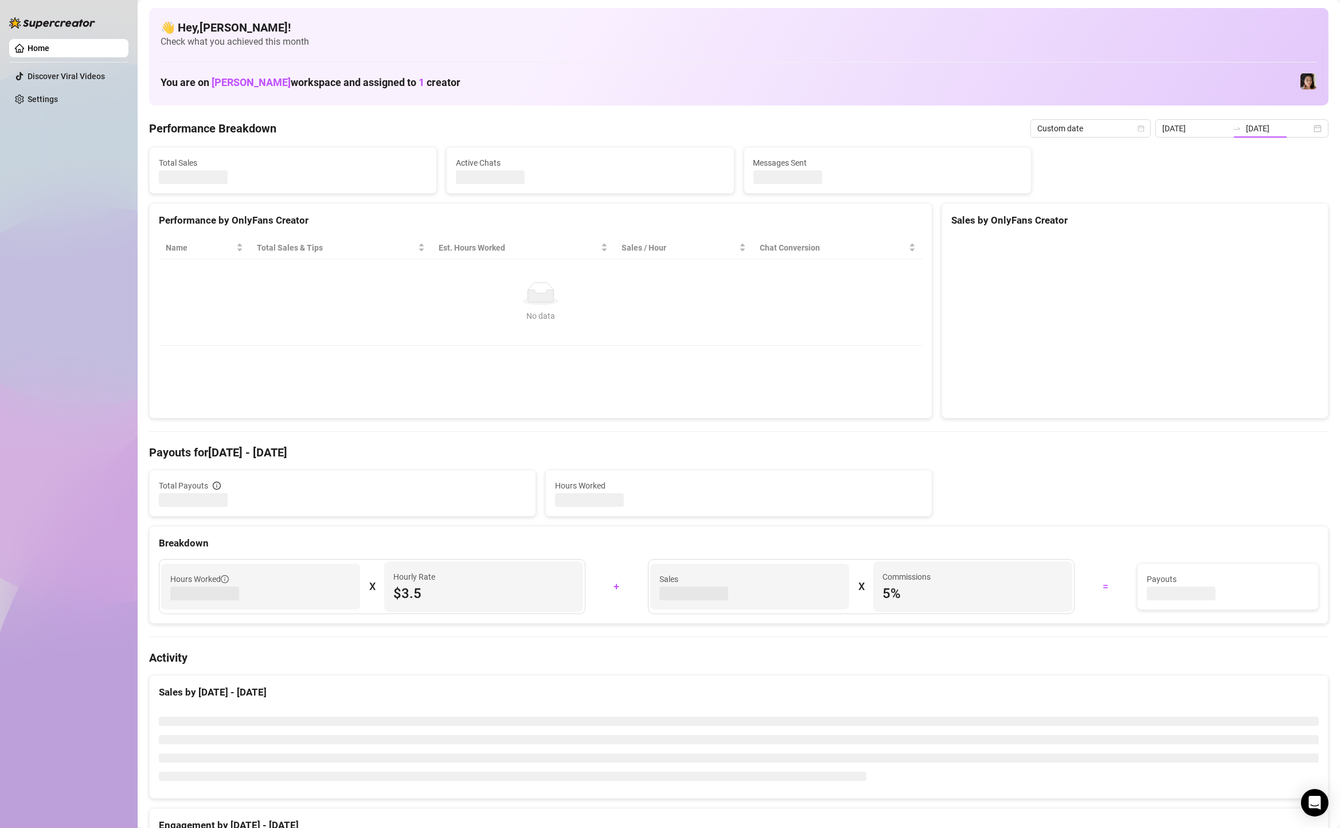 The height and width of the screenshot is (828, 1340). Describe the element at coordinates (293, 163) in the screenshot. I see `span: Total Sales` at that location.